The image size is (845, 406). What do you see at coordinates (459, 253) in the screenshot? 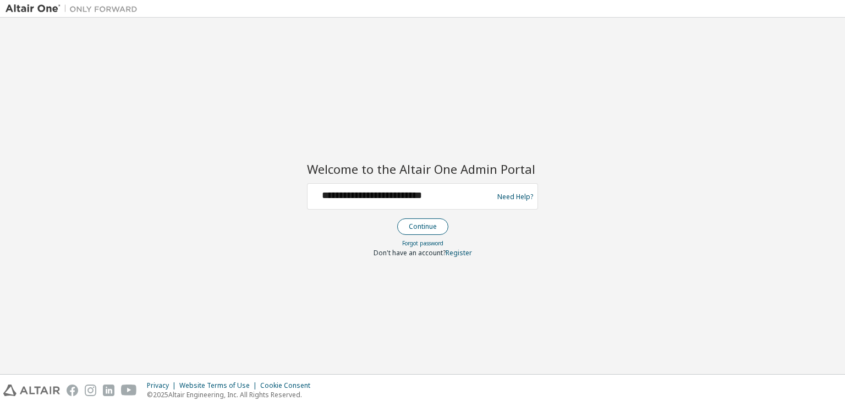
I see `a: Register` at bounding box center [459, 253].